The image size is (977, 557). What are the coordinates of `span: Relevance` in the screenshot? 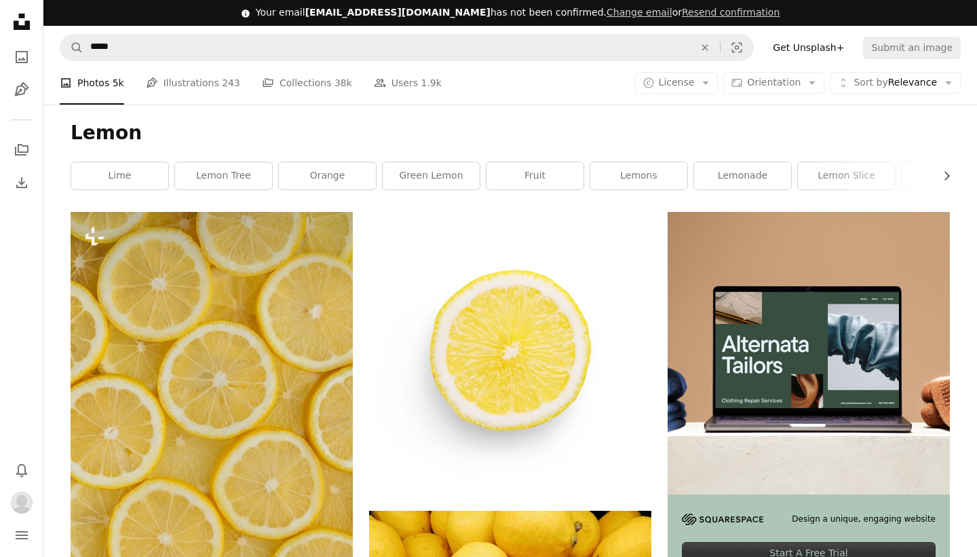 It's located at (895, 83).